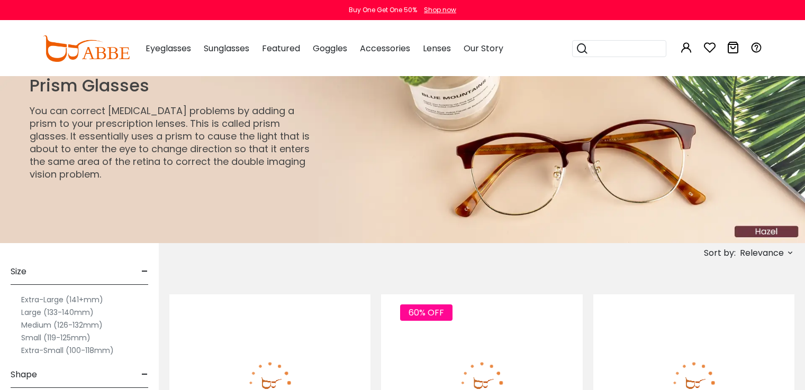  Describe the element at coordinates (226, 48) in the screenshot. I see `span: Sunglasses` at that location.